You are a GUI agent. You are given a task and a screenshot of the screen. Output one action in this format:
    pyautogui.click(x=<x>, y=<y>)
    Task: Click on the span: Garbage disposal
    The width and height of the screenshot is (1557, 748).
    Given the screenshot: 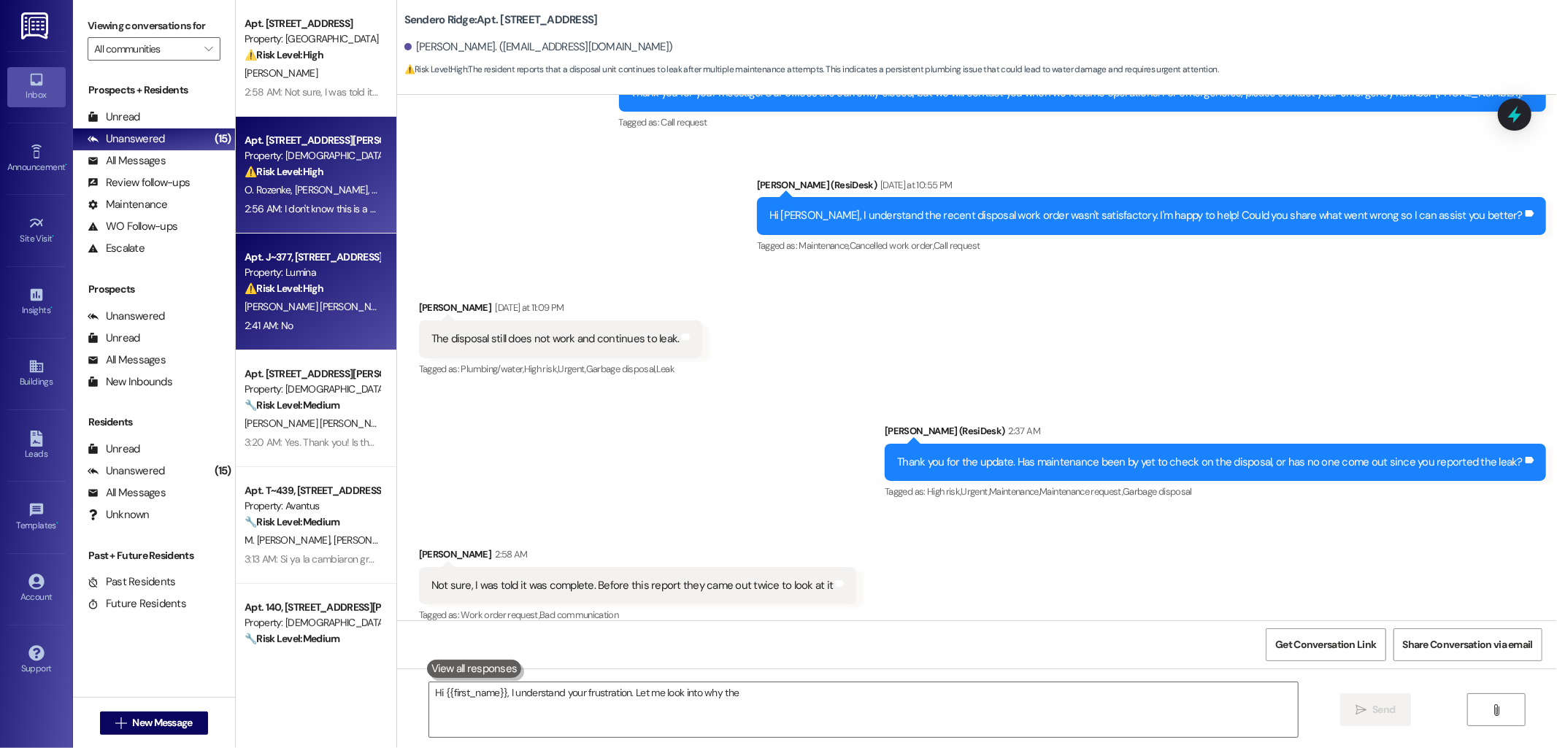 What is the action you would take?
    pyautogui.click(x=1157, y=491)
    